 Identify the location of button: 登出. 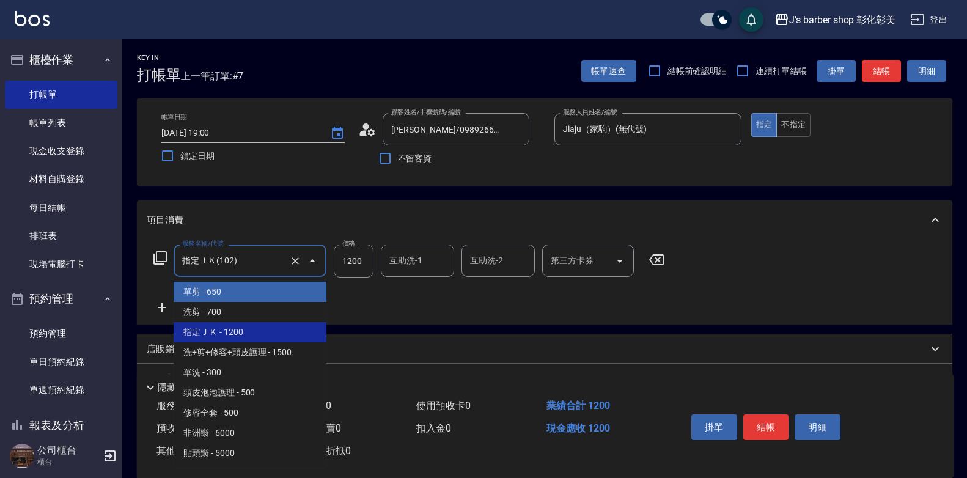
(928, 20).